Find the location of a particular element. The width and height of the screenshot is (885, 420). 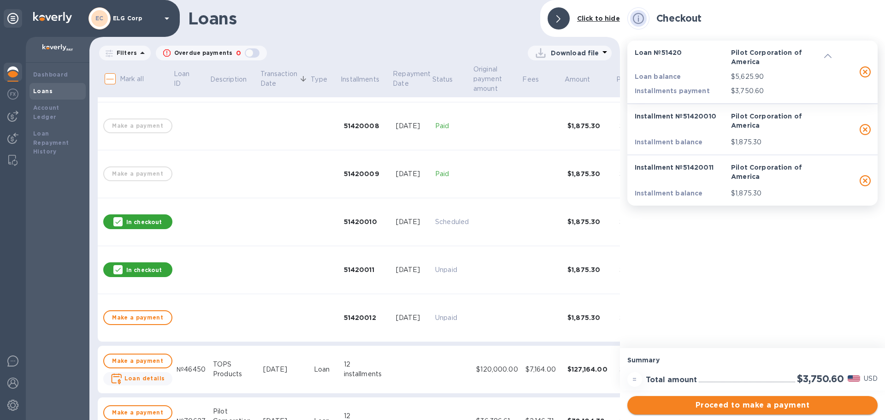

b: Loans is located at coordinates (43, 91).